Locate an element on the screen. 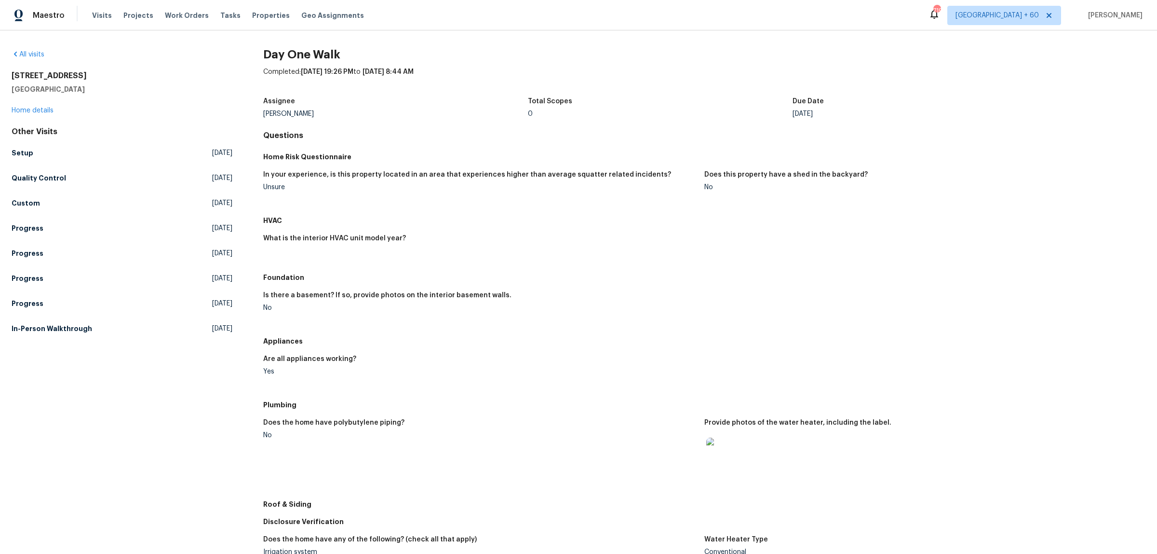 Image resolution: width=1157 pixels, height=554 pixels. h4: Questions is located at coordinates (705, 136).